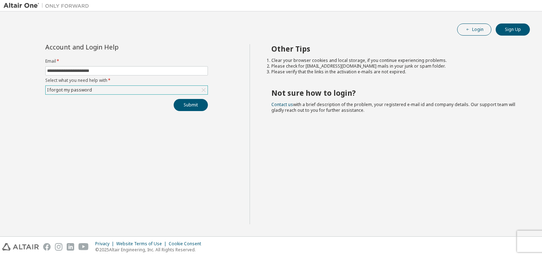 The height and width of the screenshot is (257, 542). Describe the element at coordinates (58, 247) in the screenshot. I see `img: instagram.svg` at that location.